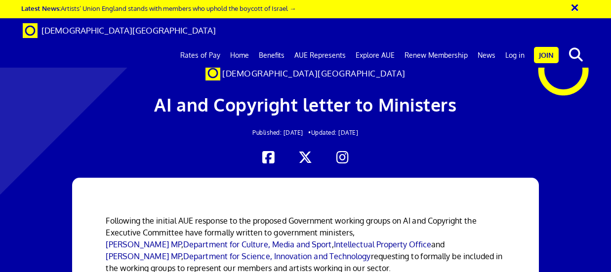  Describe the element at coordinates (41, 8) in the screenshot. I see `strong: Latest News:` at that location.